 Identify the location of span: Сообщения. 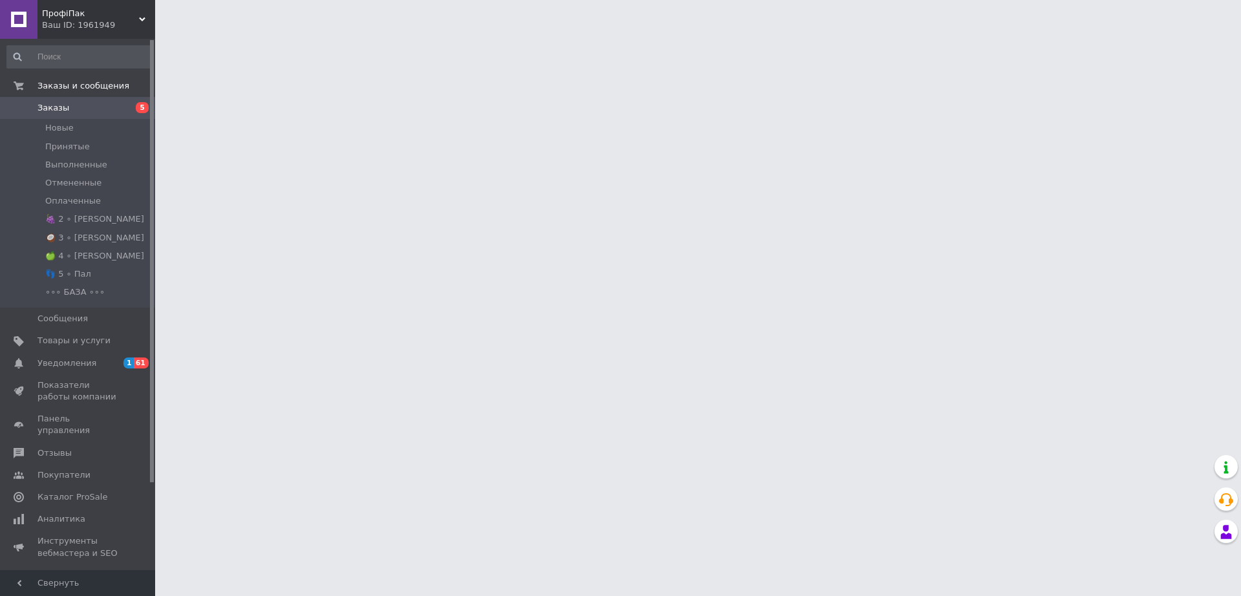
(63, 319).